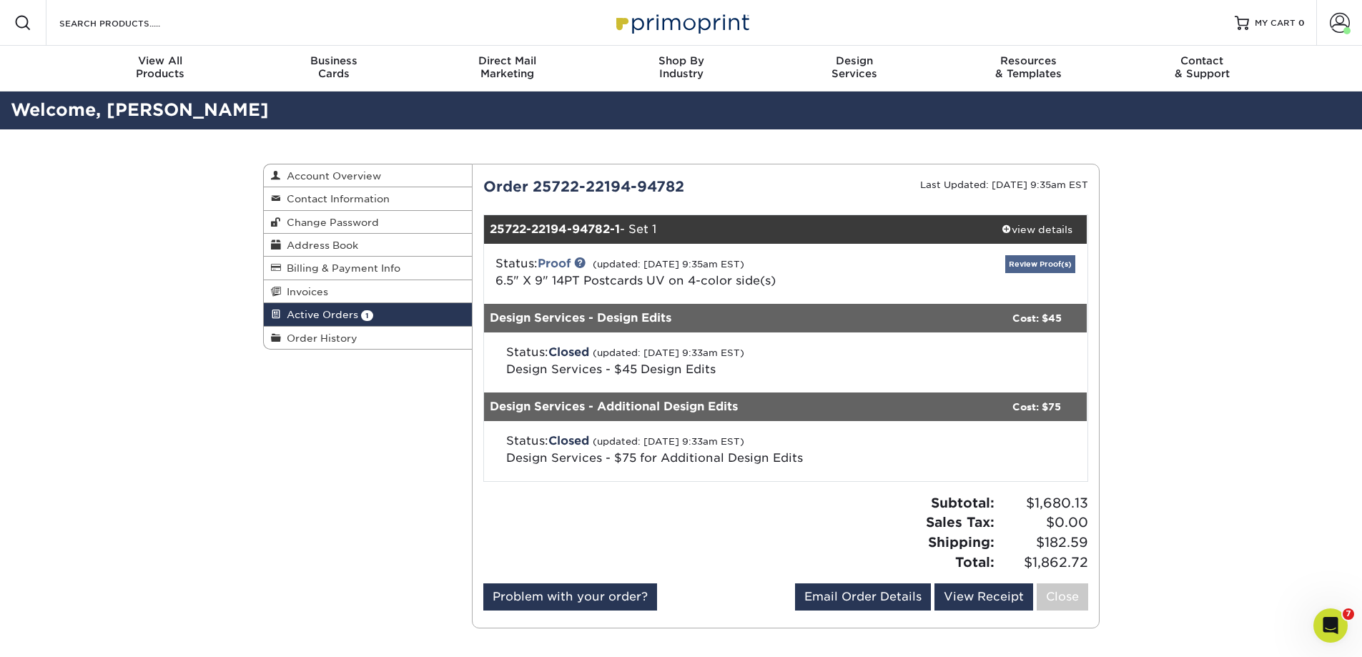  Describe the element at coordinates (554, 263) in the screenshot. I see `a: Proof` at that location.